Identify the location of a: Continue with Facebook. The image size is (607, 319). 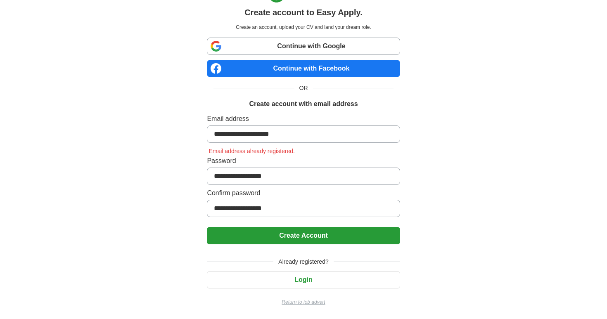
(303, 69).